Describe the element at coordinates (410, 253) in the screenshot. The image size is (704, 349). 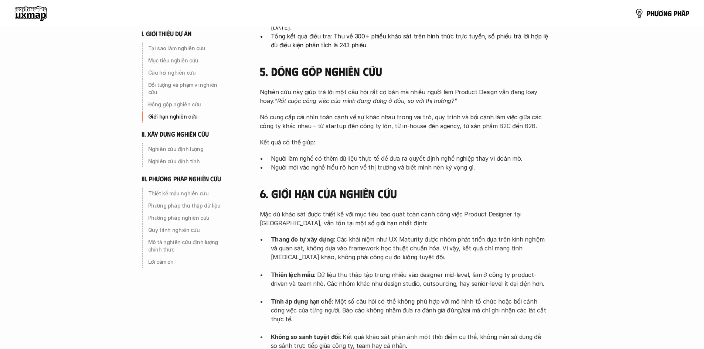
I see `p: : Các khái niệm như UX Maturity được nhóm phát triển dựa trên kinh nghiệm và quan sát, không dựa ...` at that location.